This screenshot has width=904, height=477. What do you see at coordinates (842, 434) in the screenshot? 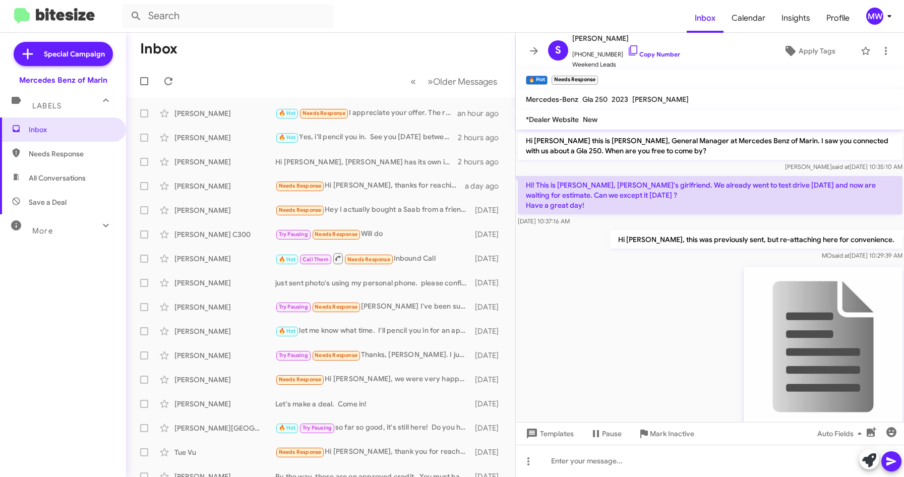
I see `button: Auto Fields` at bounding box center [842, 434].